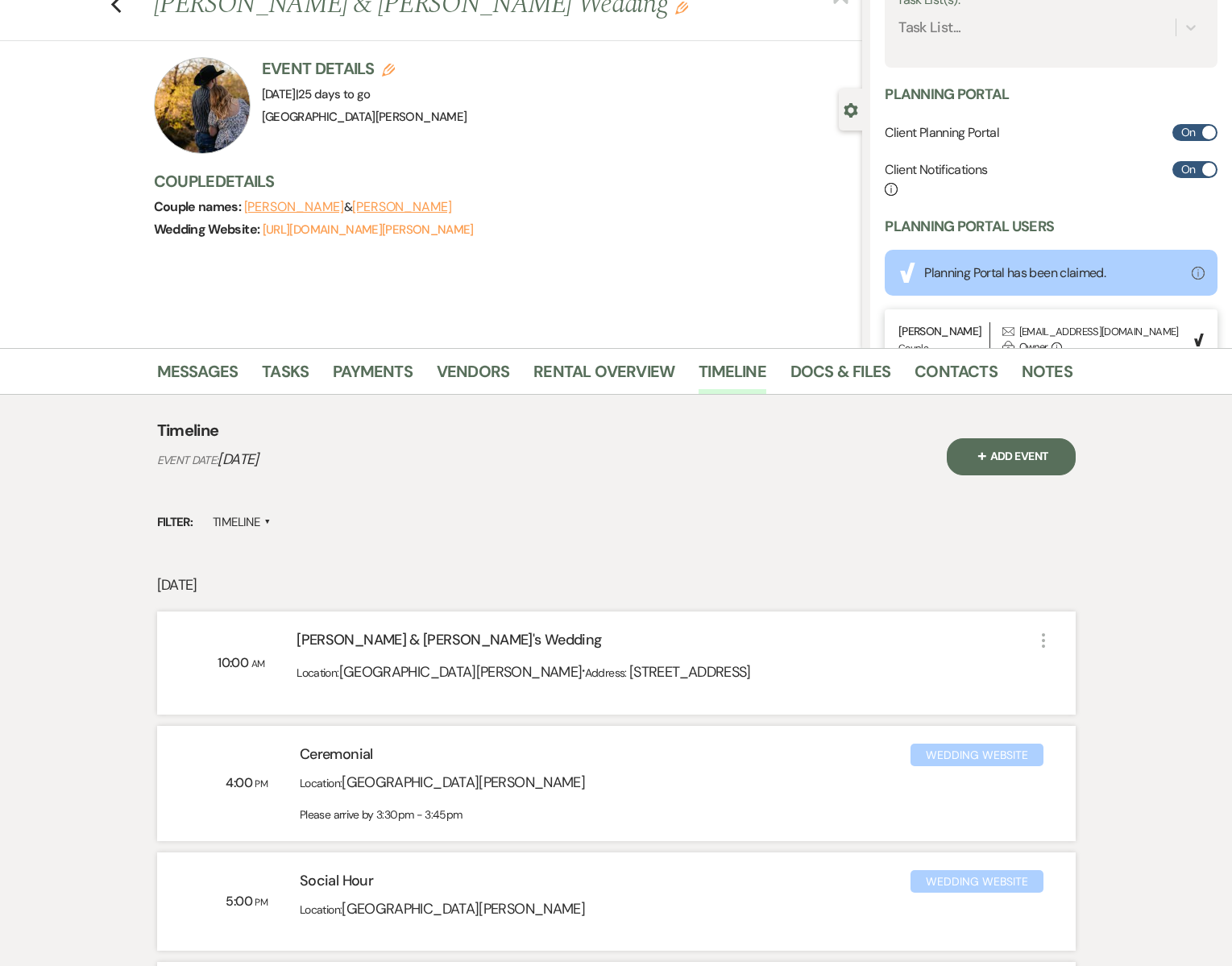 This screenshot has height=966, width=1232. What do you see at coordinates (1047, 377) in the screenshot?
I see `a: Notes` at bounding box center [1047, 377].